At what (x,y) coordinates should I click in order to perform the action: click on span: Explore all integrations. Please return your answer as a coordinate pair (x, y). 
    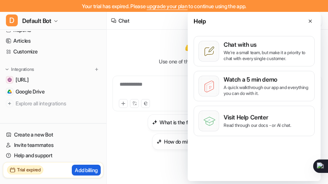
    Looking at the image, I should click on (58, 103).